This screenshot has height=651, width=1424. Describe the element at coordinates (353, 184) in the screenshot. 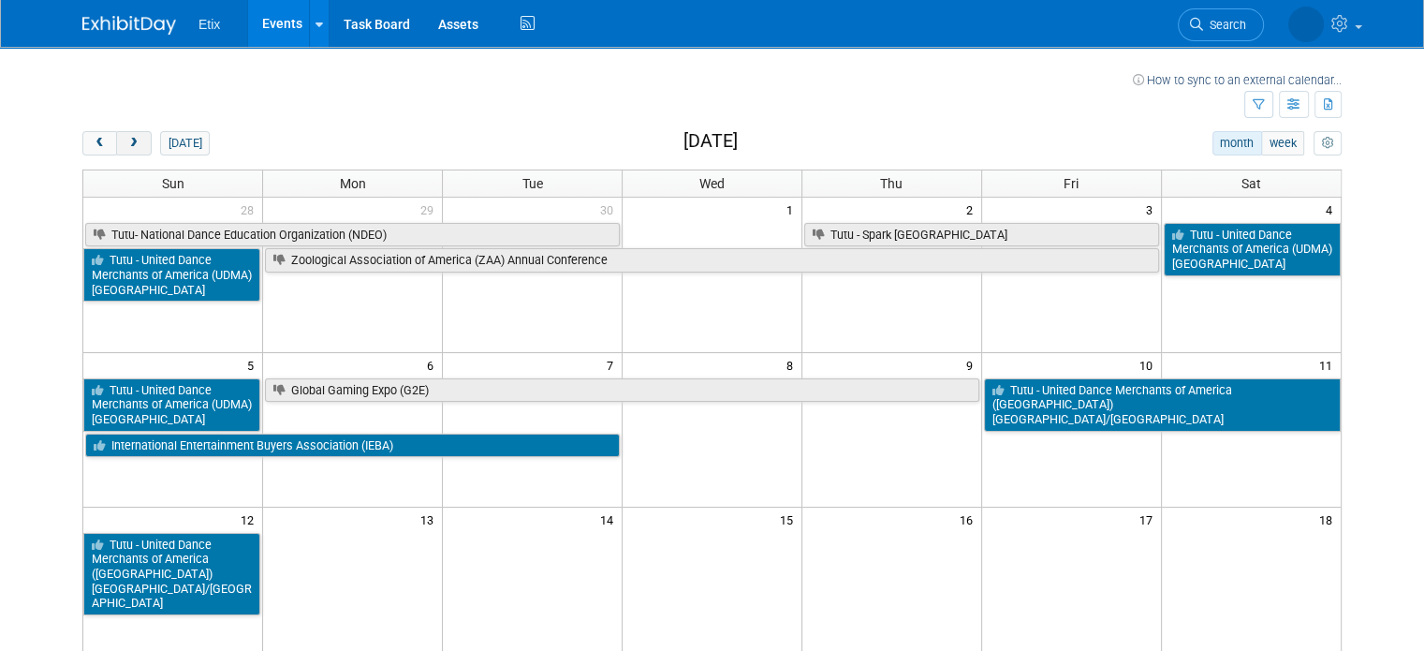

I see `span: Mon` at that location.